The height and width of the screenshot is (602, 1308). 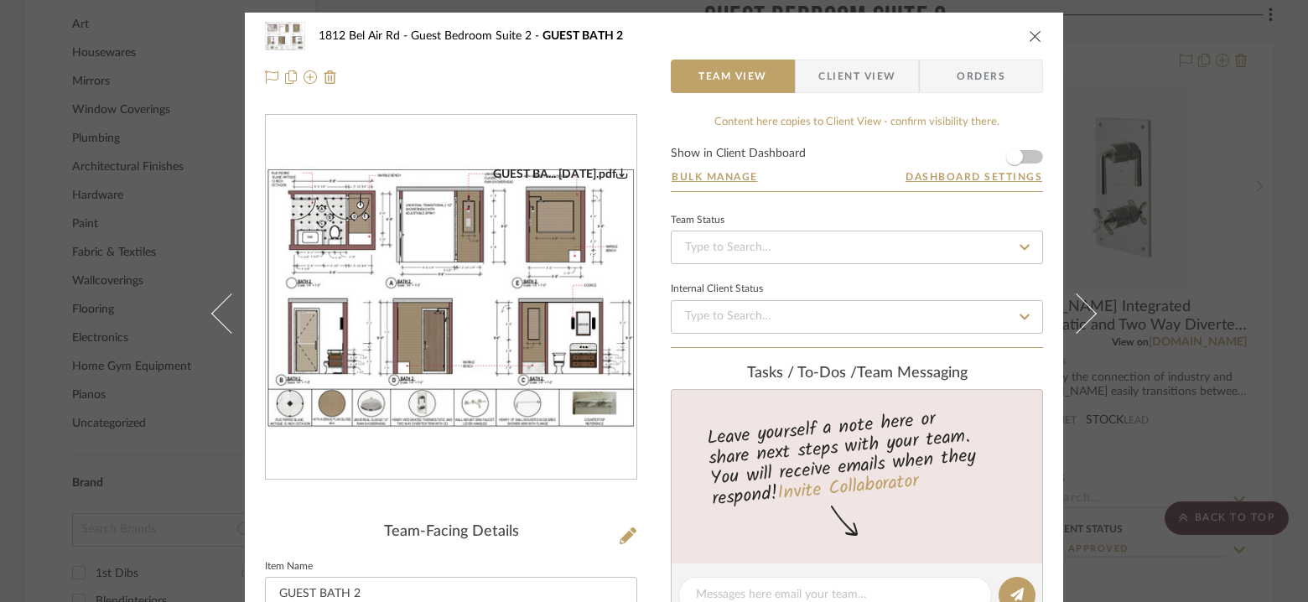 What do you see at coordinates (583, 36) in the screenshot?
I see `span: GUEST BATH 2` at bounding box center [583, 36].